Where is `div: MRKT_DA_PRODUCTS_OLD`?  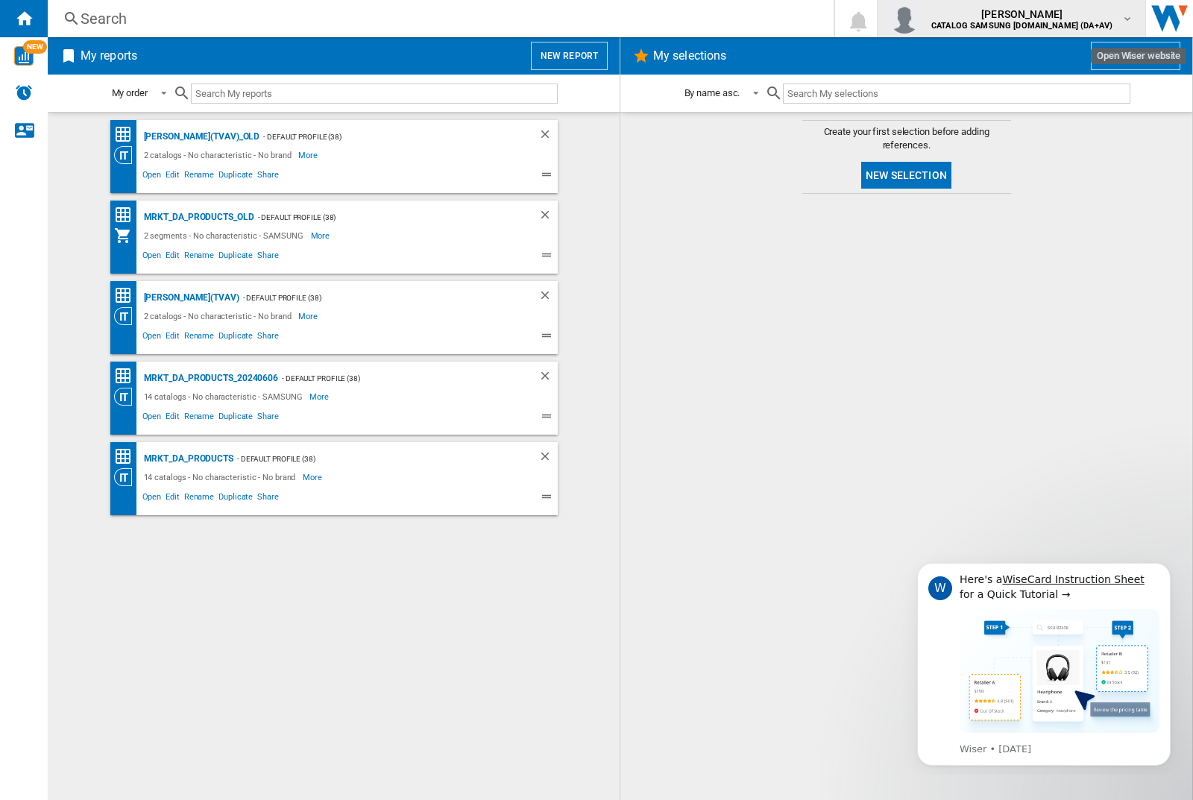
div: MRKT_DA_PRODUCTS_OLD is located at coordinates (197, 217).